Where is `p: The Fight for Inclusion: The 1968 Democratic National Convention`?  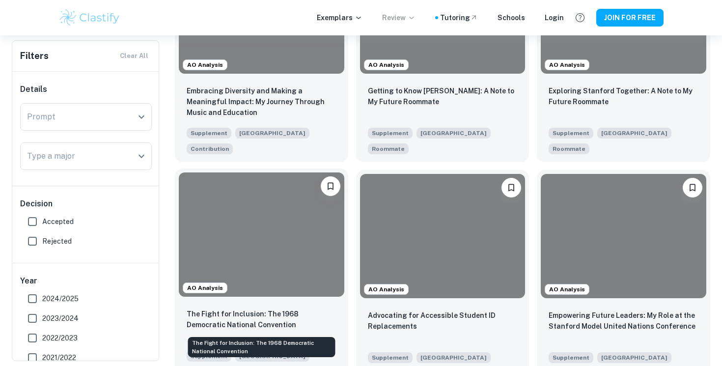
p: The Fight for Inclusion: The 1968 Democratic National Convention is located at coordinates (261, 319).